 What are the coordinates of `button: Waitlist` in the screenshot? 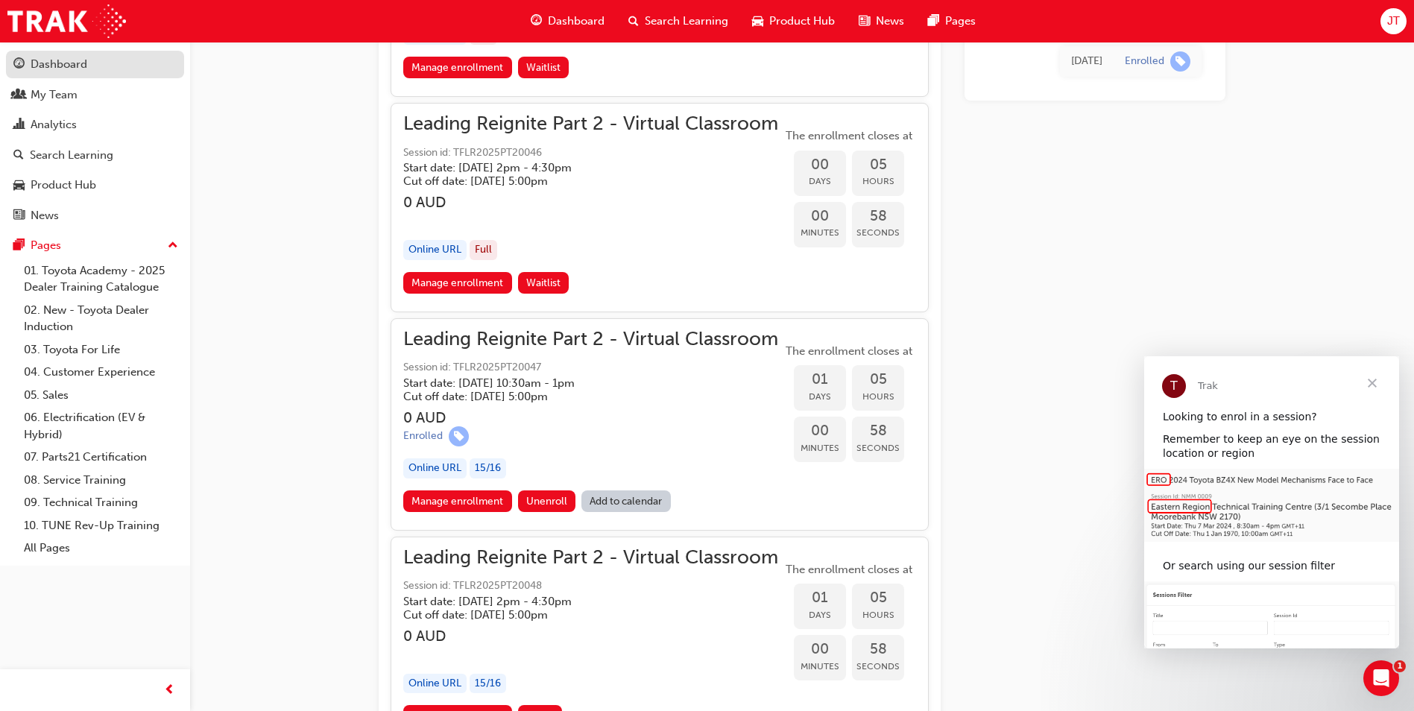 It's located at (544, 283).